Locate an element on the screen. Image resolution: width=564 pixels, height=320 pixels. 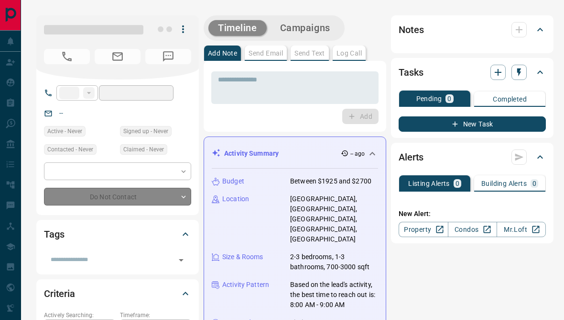
div: Notes is located at coordinates (473, 30).